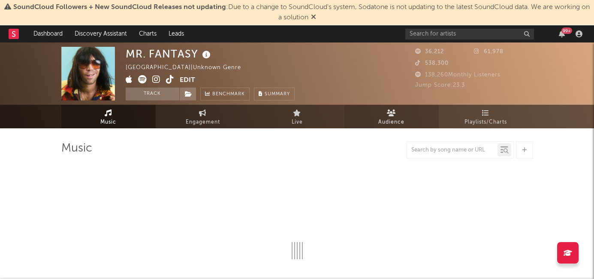 This screenshot has width=594, height=279. Describe the element at coordinates (101, 34) in the screenshot. I see `a: Discovery Assistant` at that location.